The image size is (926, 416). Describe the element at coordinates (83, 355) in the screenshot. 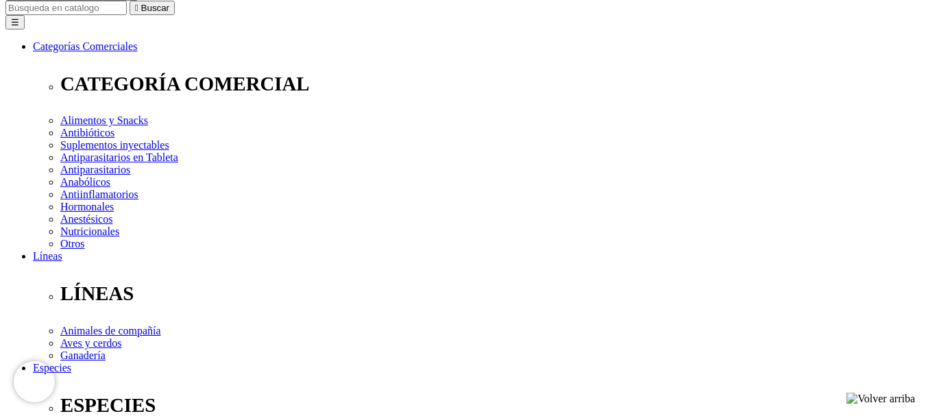

I see `a: Ganadería` at that location.